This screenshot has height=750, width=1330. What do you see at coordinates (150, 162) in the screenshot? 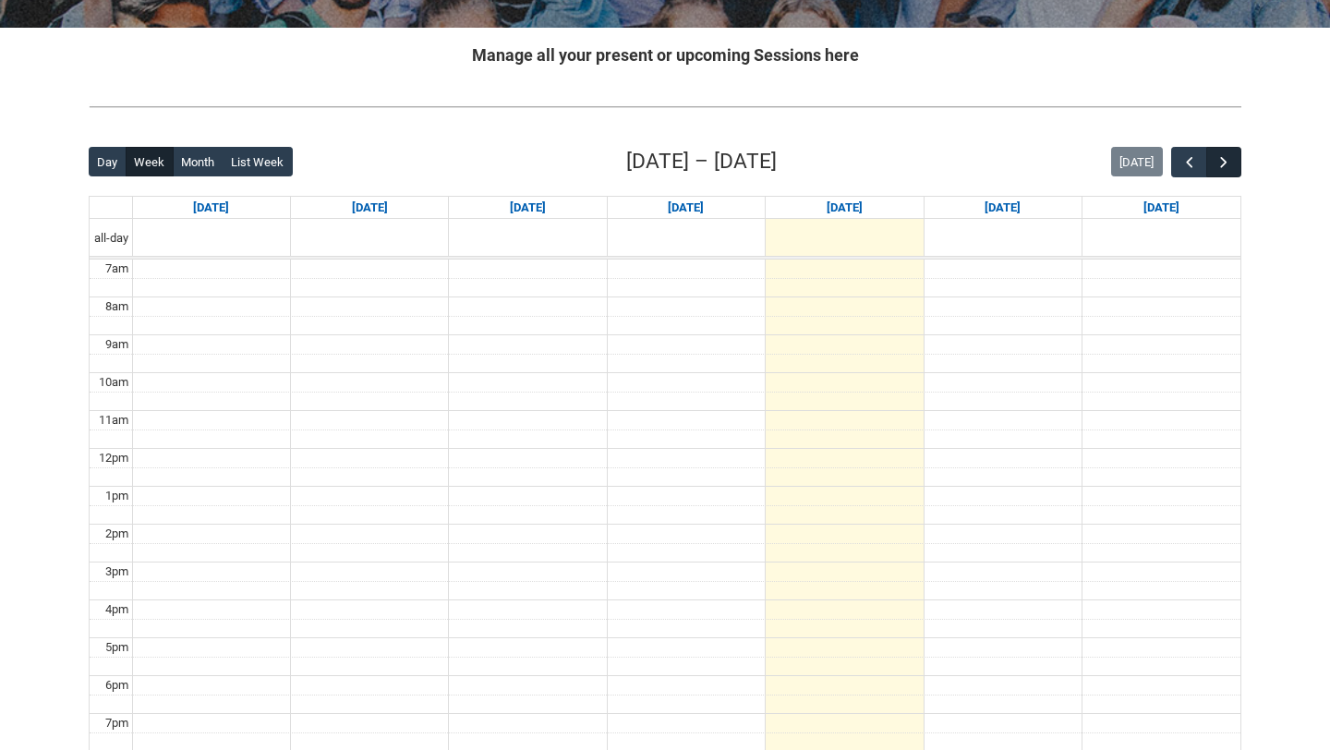
I see `button: Week` at bounding box center [150, 162].